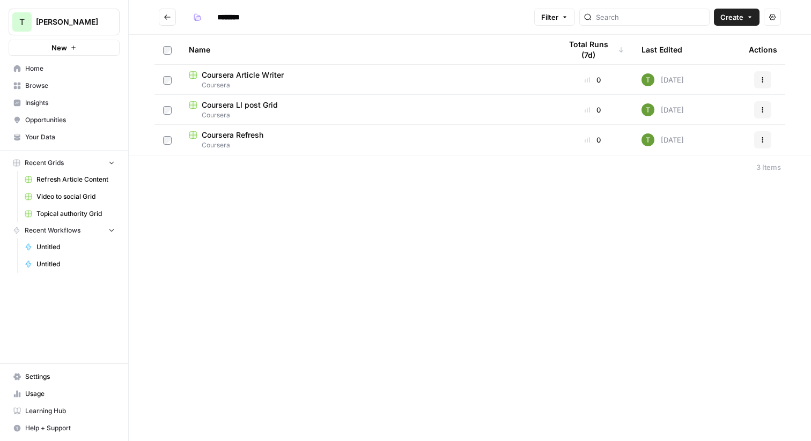  Describe the element at coordinates (64, 103) in the screenshot. I see `a: Insights` at that location.